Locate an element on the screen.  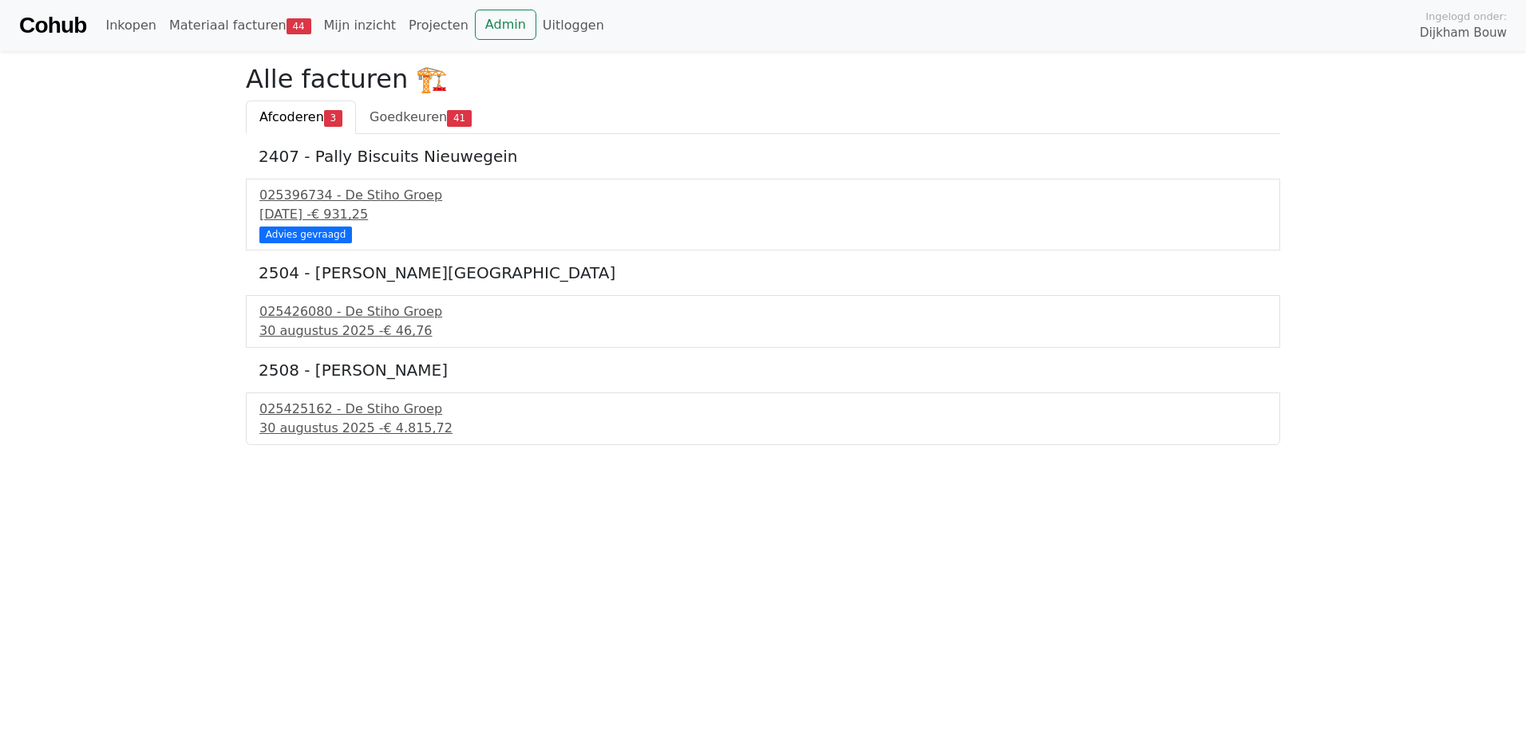
a: Mijn inzicht is located at coordinates (360, 26).